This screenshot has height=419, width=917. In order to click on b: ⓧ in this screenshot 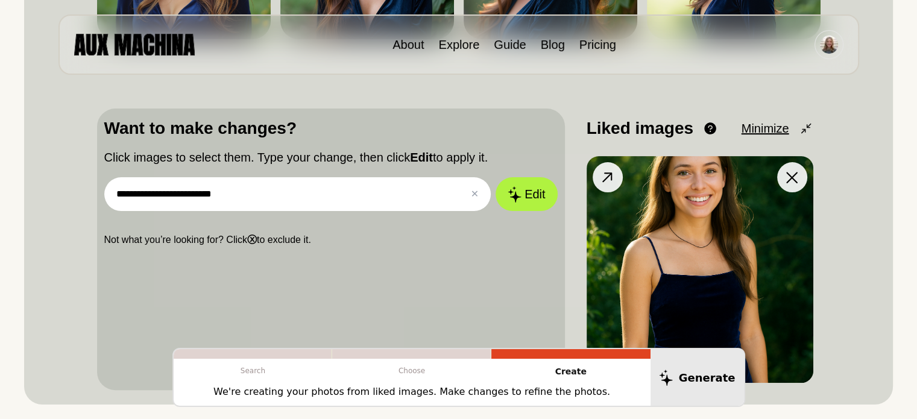, I will do `click(252, 239)`.